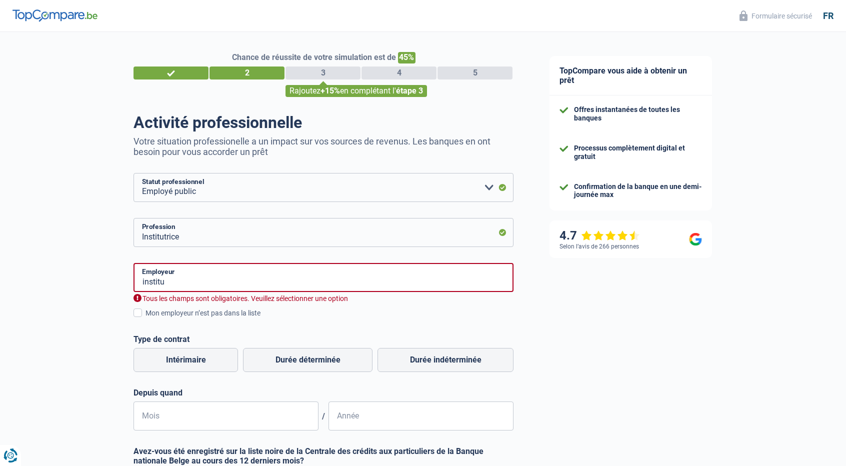 The width and height of the screenshot is (846, 466). Describe the element at coordinates (330, 313) in the screenshot. I see `div: Mon employeur n’est pas dans la liste` at that location.